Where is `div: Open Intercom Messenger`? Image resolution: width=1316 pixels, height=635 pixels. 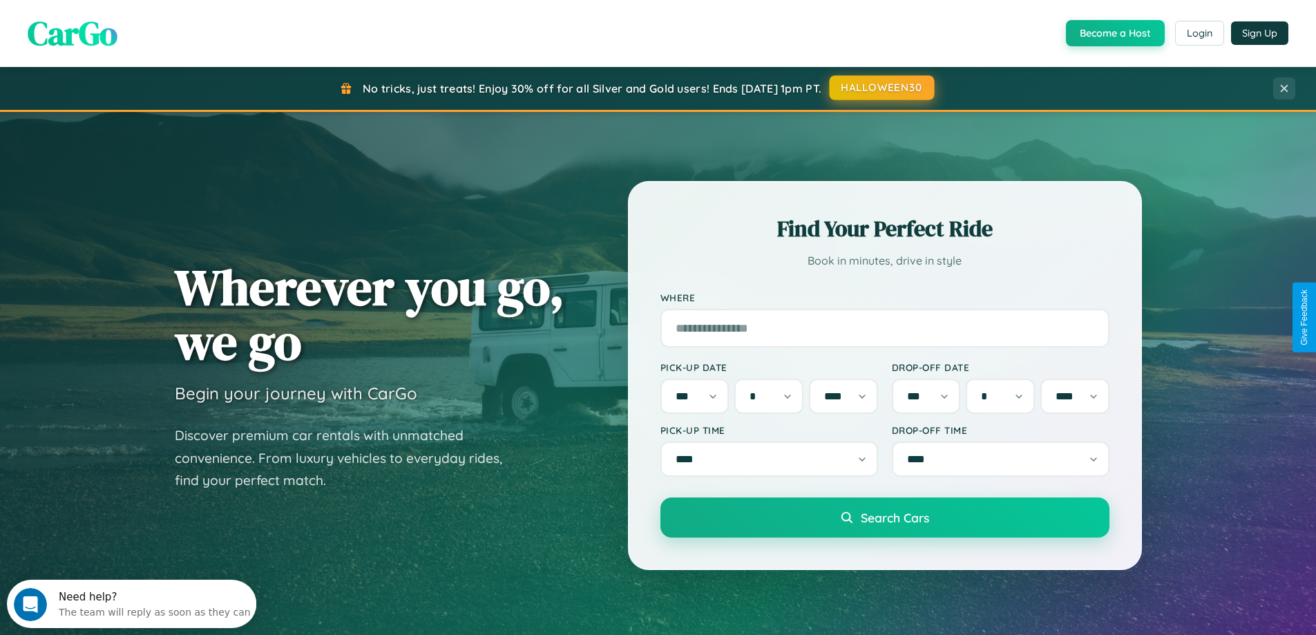 div: Open Intercom Messenger is located at coordinates (131, 24).